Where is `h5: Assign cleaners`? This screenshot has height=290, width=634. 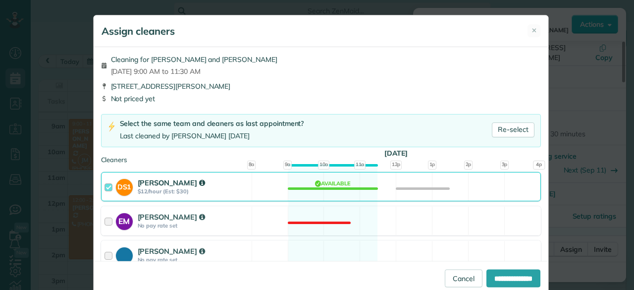
h5: Assign cleaners is located at coordinates (138, 31).